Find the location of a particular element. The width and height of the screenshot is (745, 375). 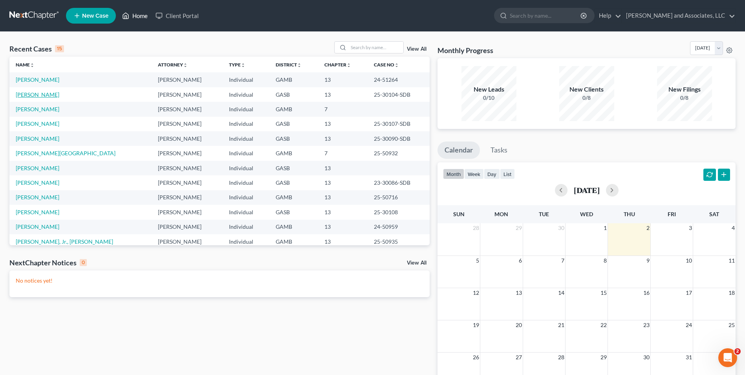

a: Tasks is located at coordinates (499, 150).